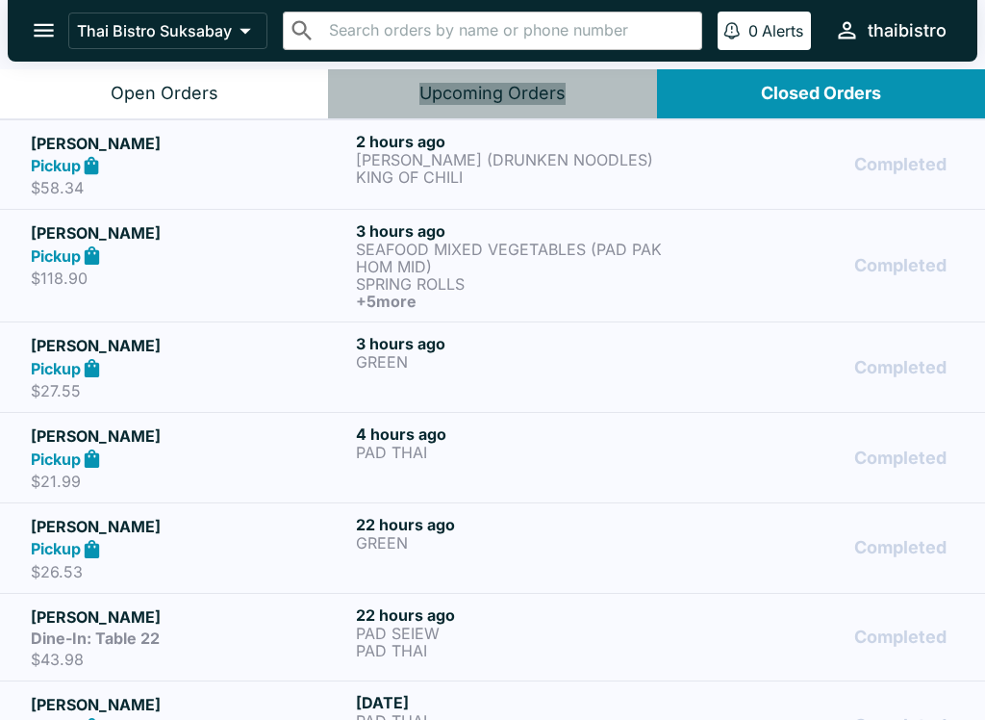 This screenshot has width=985, height=720. Describe the element at coordinates (508, 31) in the screenshot. I see `input: Search orders by name or phone number` at that location.